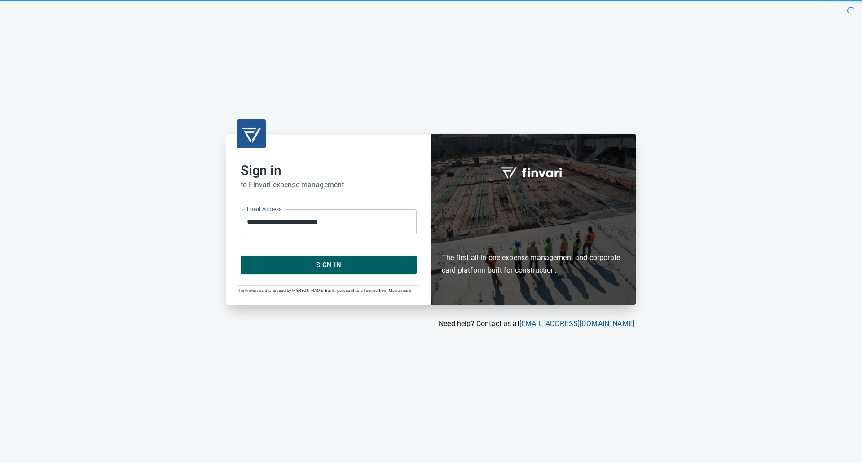 This screenshot has width=862, height=463. Describe the element at coordinates (251, 134) in the screenshot. I see `img: transparent_logo.png` at that location.